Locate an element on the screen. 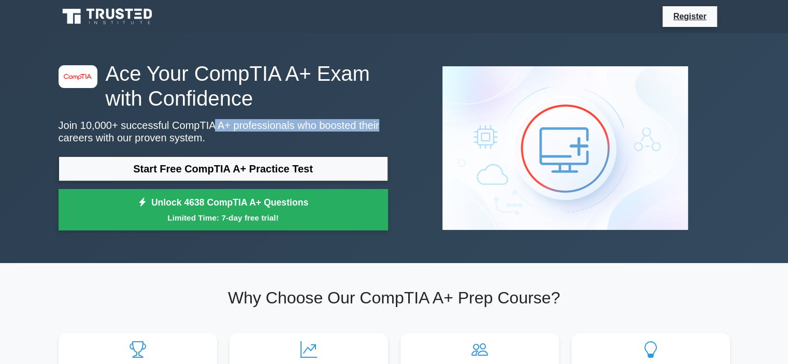  a: Unlock 4638 CompTIA A+ QuestionsLimited Time: 7-day free trial! is located at coordinates (223, 210).